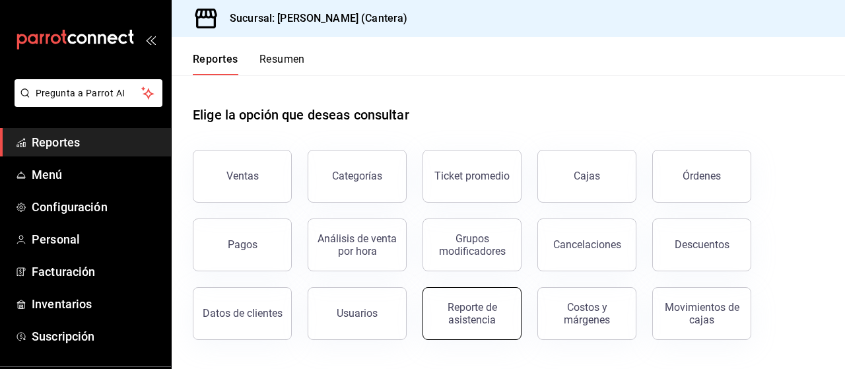 The image size is (845, 369). What do you see at coordinates (701, 313) in the screenshot?
I see `div: Movimientos de cajas` at bounding box center [701, 313].